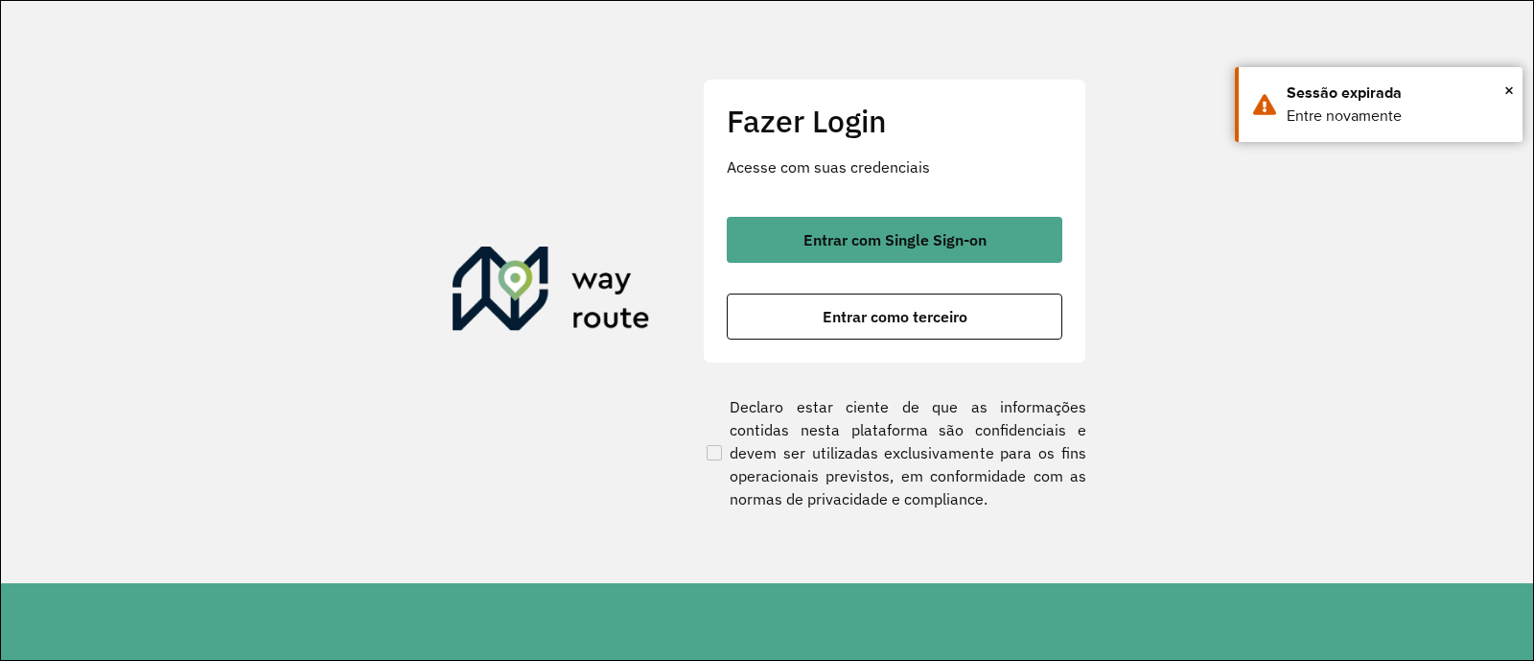 This screenshot has height=661, width=1534. What do you see at coordinates (1397, 116) in the screenshot?
I see `div: Entre novamente` at bounding box center [1397, 116].